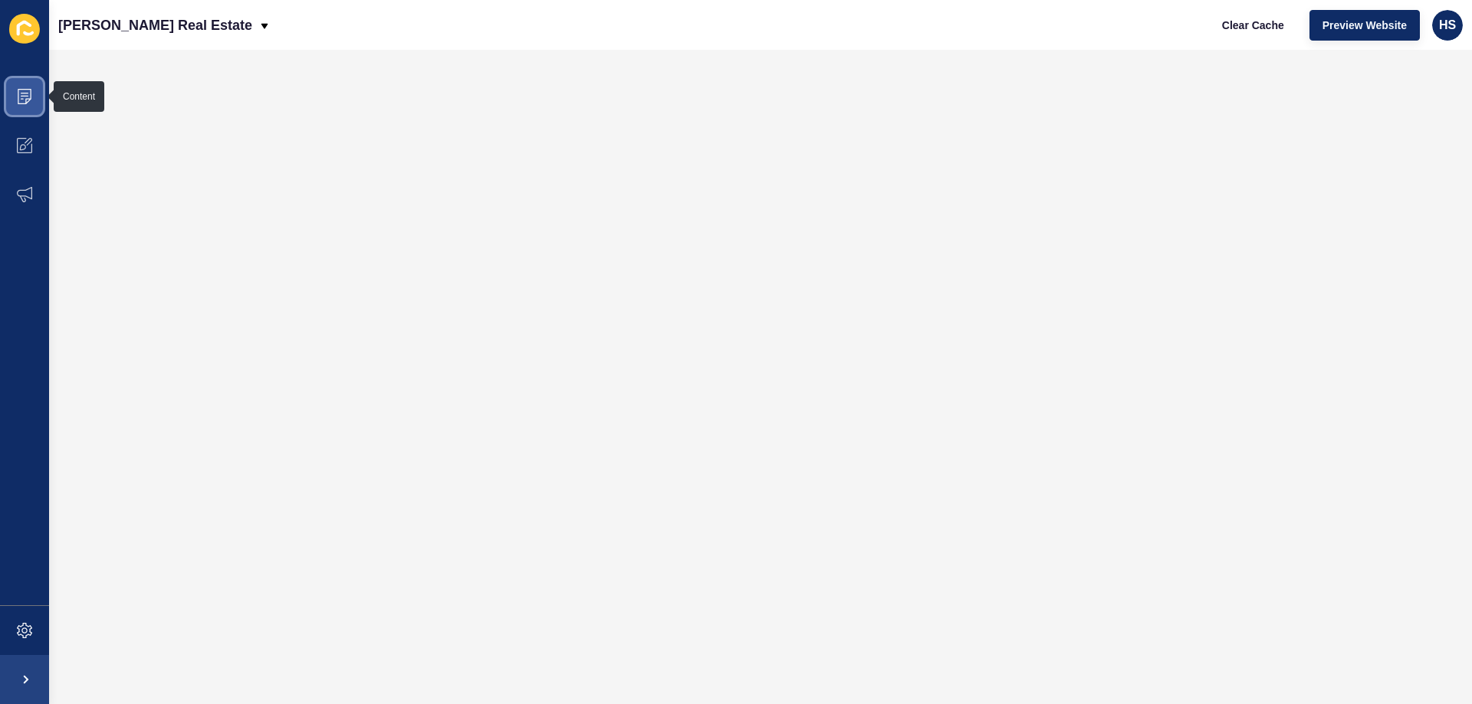 Image resolution: width=1472 pixels, height=704 pixels. Describe the element at coordinates (1364, 25) in the screenshot. I see `span: Preview Website` at that location.